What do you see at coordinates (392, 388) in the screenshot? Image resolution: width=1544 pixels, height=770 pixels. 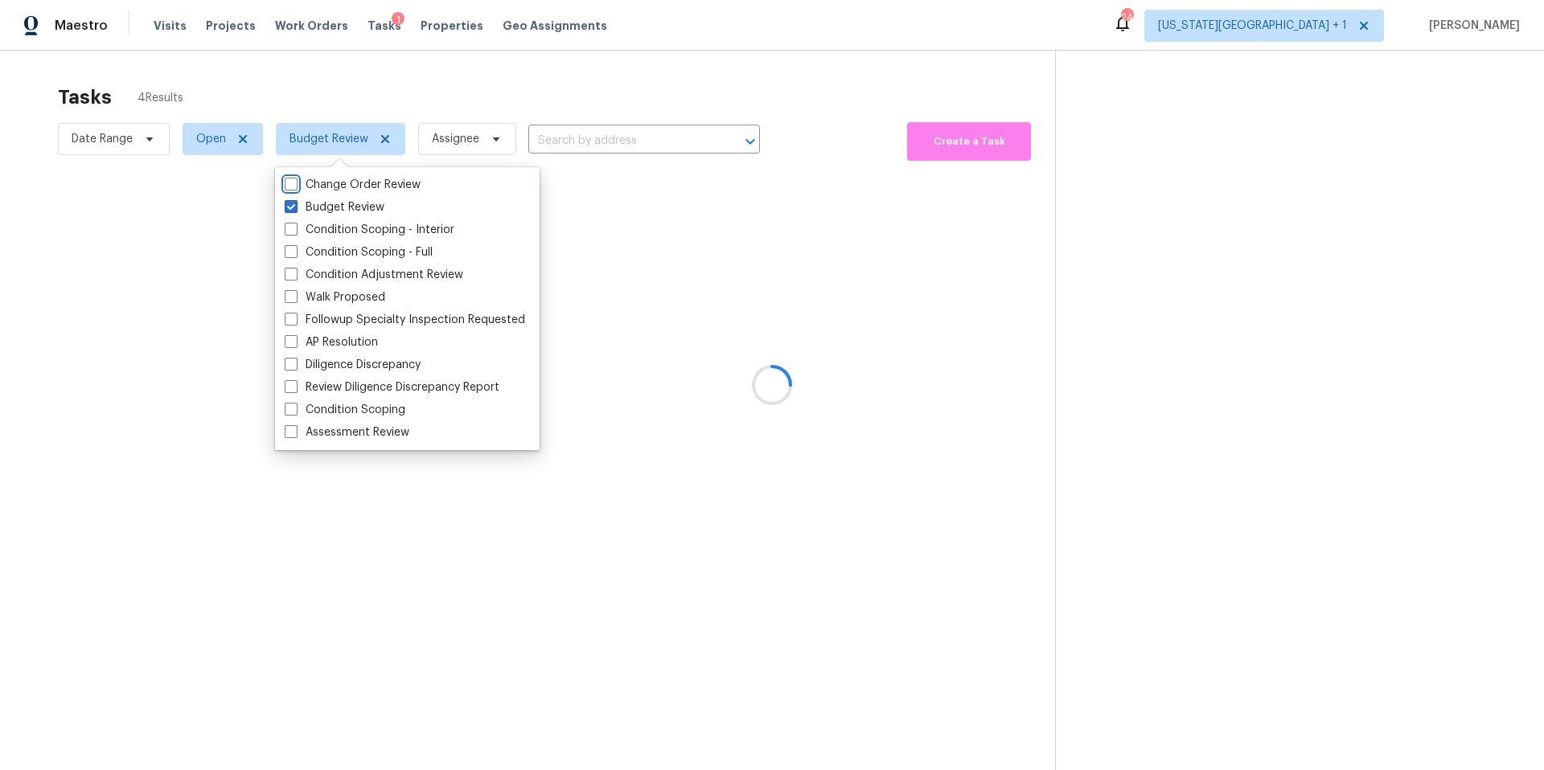 I see `label: Review Diligence Discrepancy Report` at bounding box center [392, 388].